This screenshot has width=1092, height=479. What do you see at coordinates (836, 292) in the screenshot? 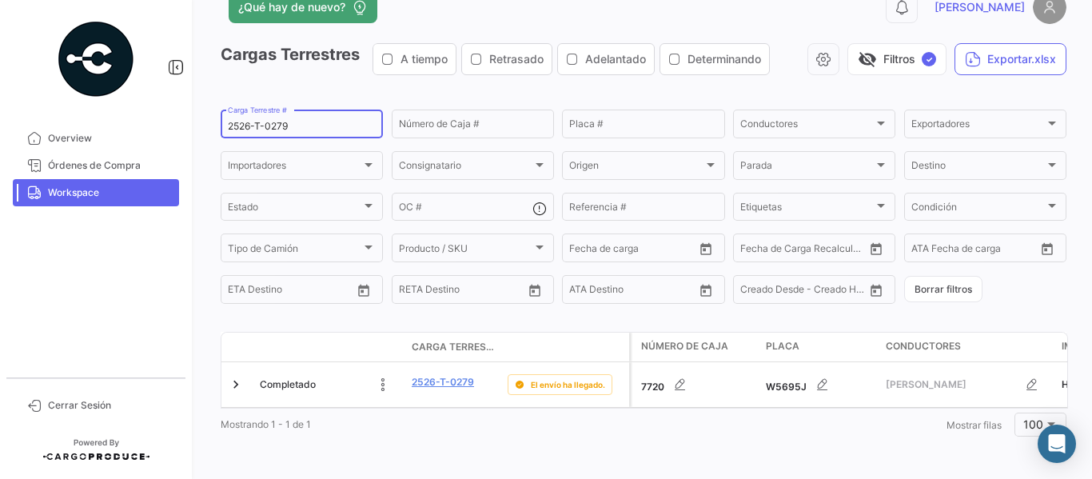
I see `input: Creado Hasta` at bounding box center [836, 292].